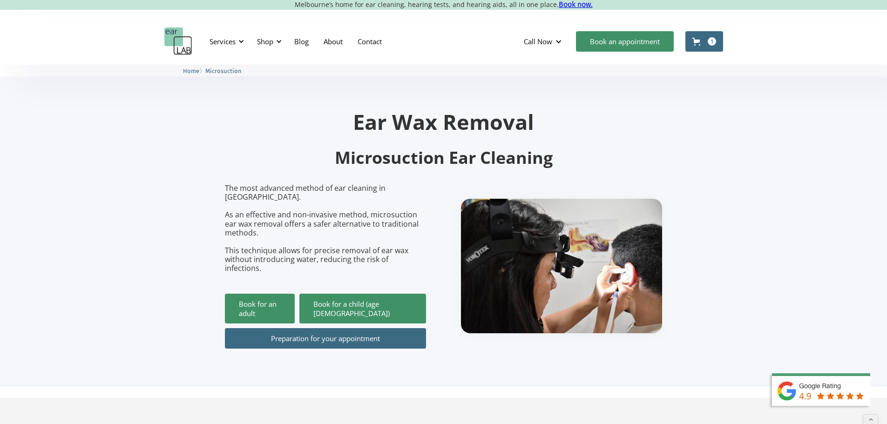  What do you see at coordinates (191, 70) in the screenshot?
I see `a: Home` at bounding box center [191, 70].